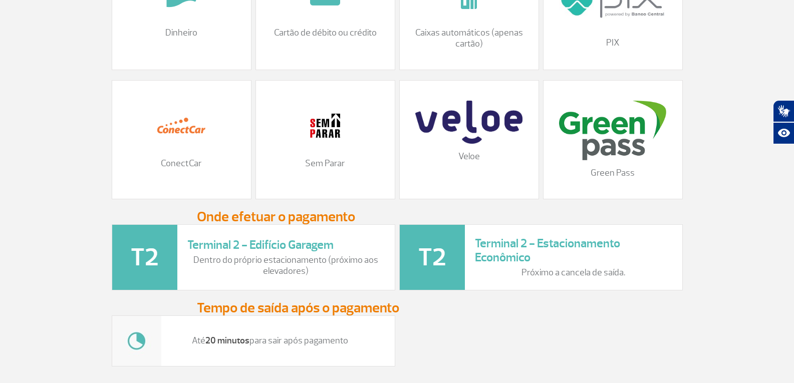 This screenshot has width=794, height=383. What do you see at coordinates (613, 173) in the screenshot?
I see `p: Green Pass` at bounding box center [613, 173].